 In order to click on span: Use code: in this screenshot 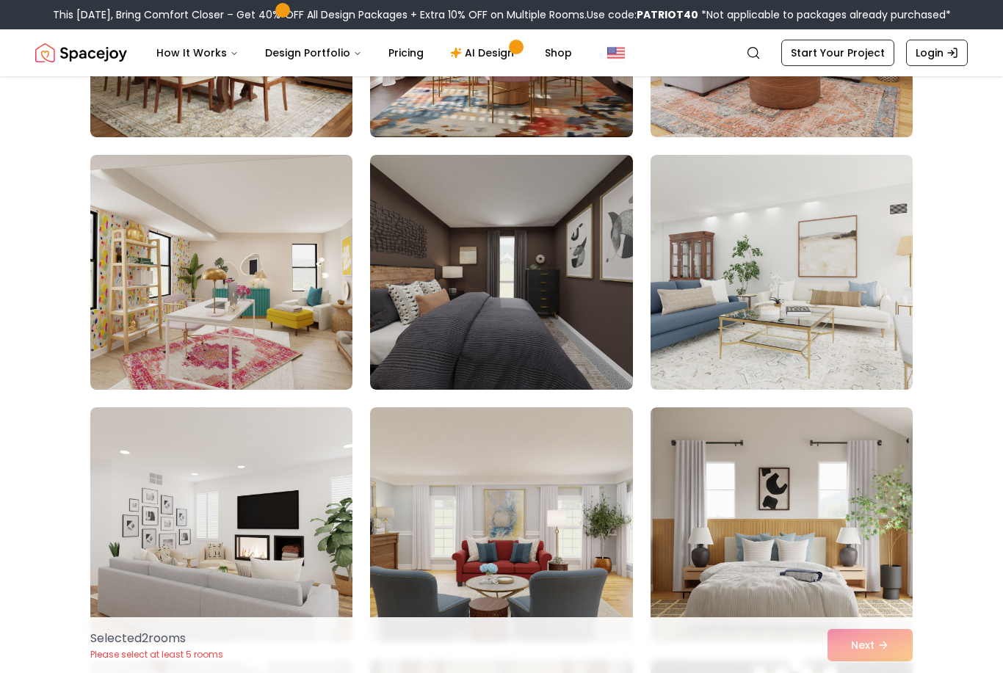, I will do `click(643, 15)`.